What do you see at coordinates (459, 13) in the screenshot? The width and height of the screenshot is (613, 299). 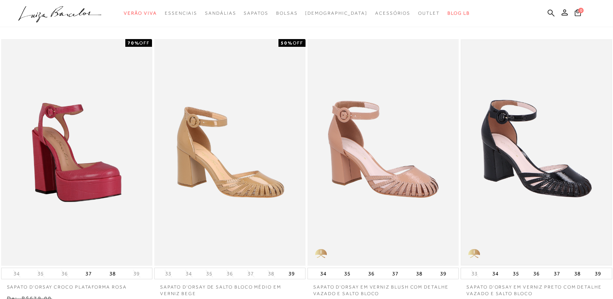 I see `span: BLOG LB` at bounding box center [459, 13].